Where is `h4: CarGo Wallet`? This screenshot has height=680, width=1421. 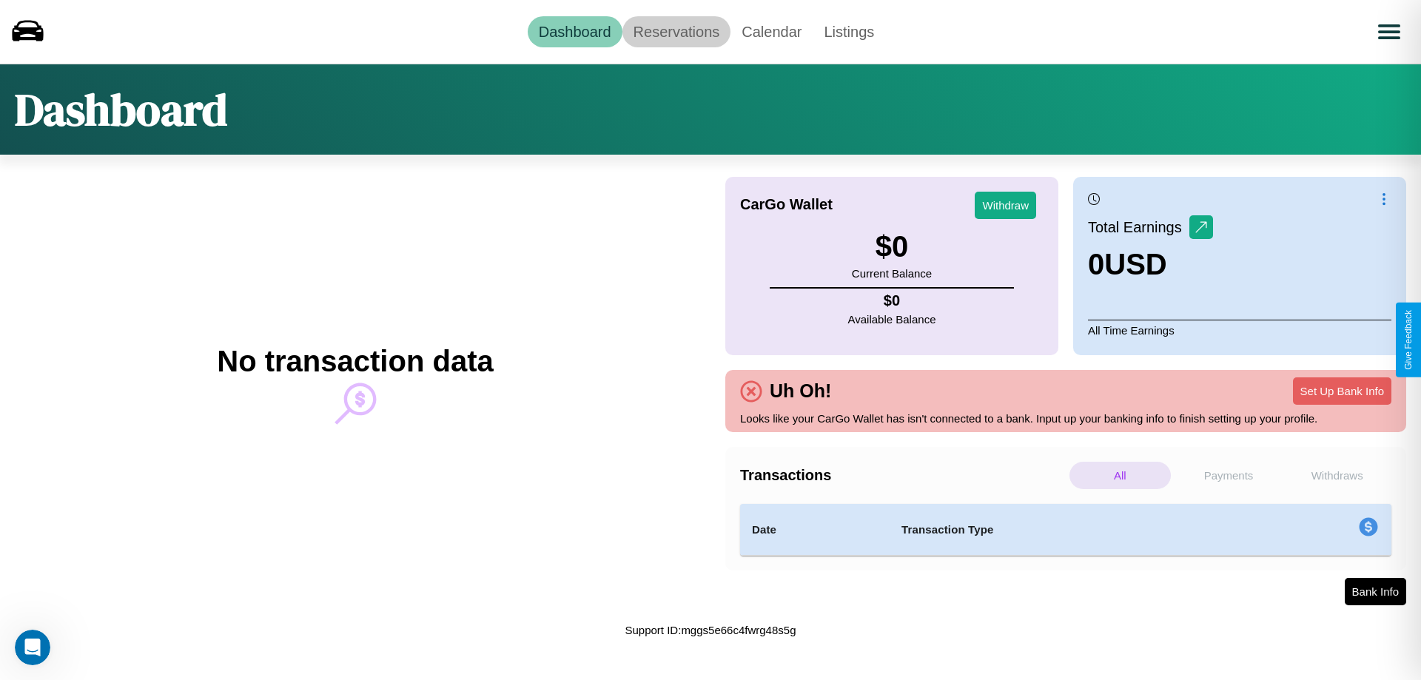 h4: CarGo Wallet is located at coordinates (786, 204).